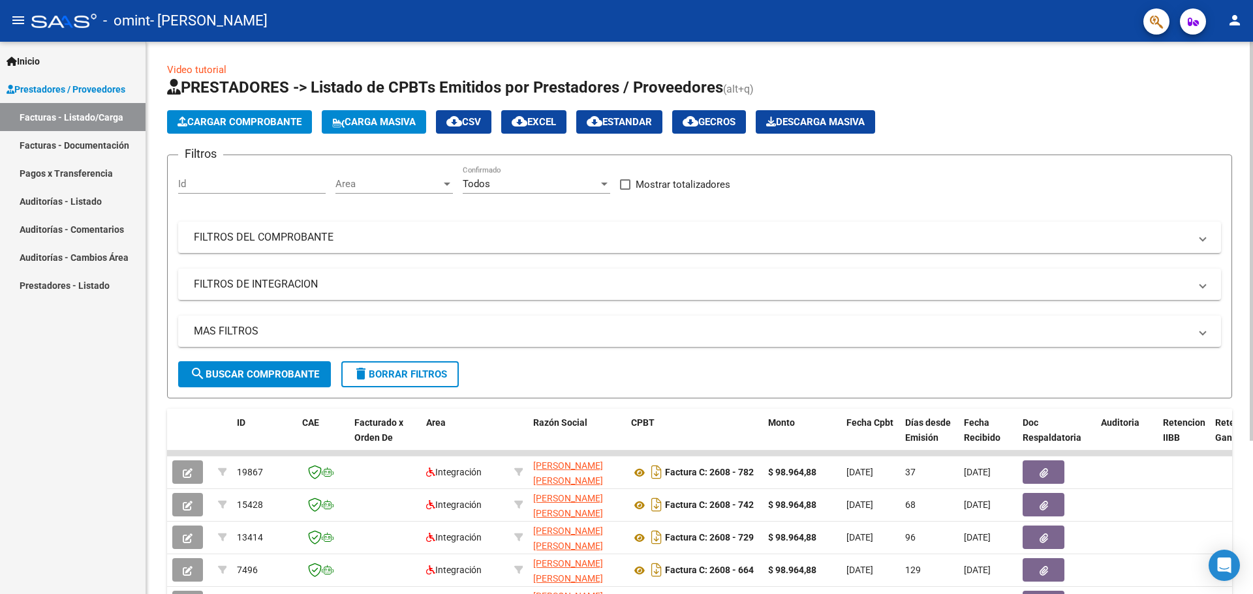  I want to click on span: Todos, so click(476, 184).